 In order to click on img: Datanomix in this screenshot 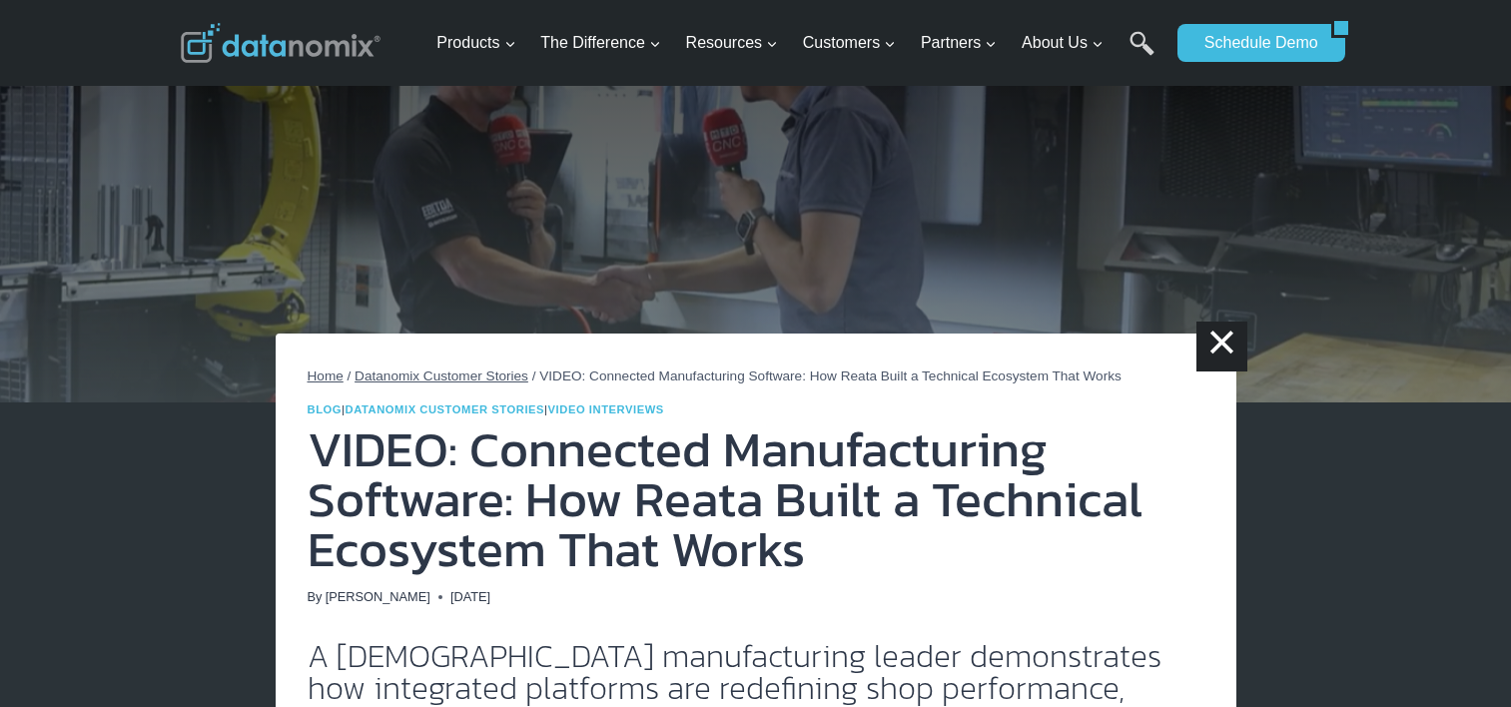, I will do `click(281, 43)`.